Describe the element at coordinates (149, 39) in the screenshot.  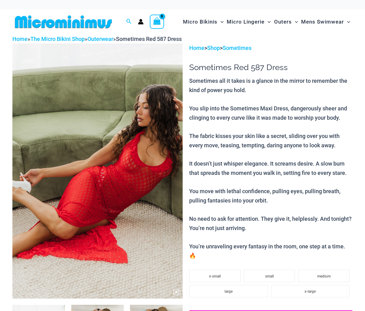
I see `span: Sometimes Red 587 Dress` at that location.